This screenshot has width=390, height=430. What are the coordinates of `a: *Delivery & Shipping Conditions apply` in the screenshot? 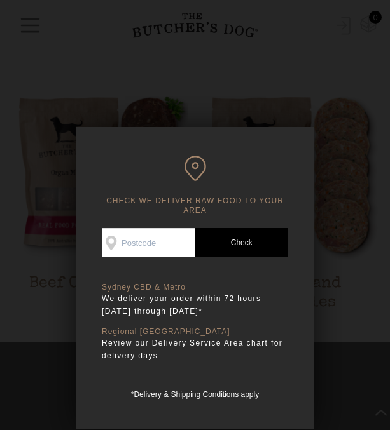 It's located at (194, 393).